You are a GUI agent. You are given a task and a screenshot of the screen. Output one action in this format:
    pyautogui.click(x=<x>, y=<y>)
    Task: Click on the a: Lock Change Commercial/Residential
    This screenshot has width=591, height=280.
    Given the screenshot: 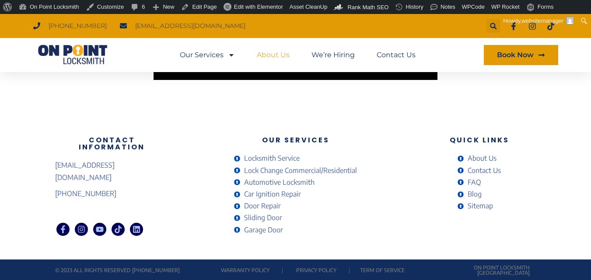 What is the action you would take?
    pyautogui.click(x=295, y=171)
    